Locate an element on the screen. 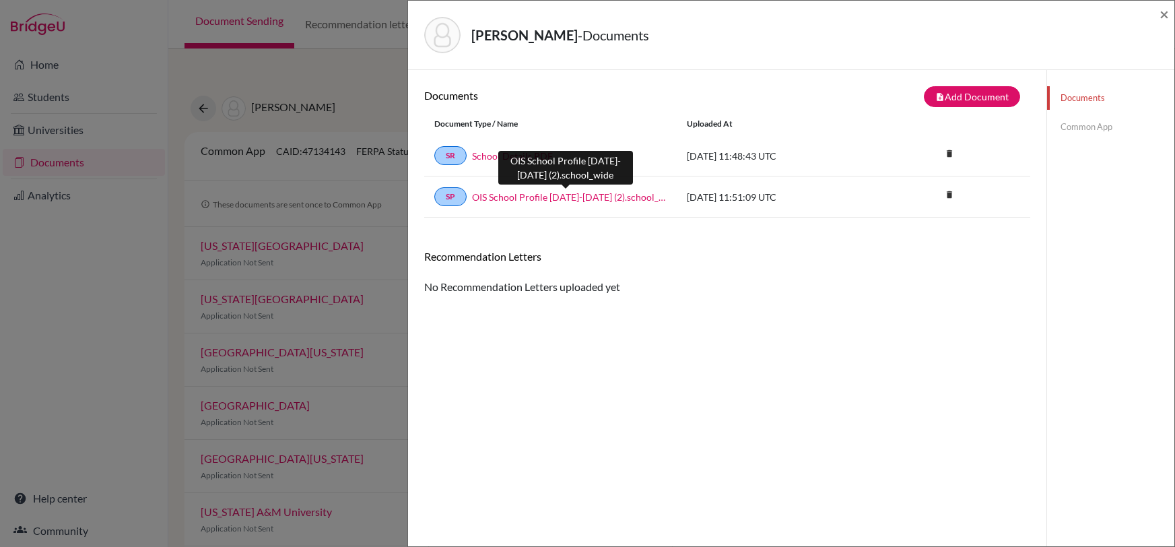 Image resolution: width=1175 pixels, height=547 pixels. div: Document Type / Name is located at coordinates (550, 124).